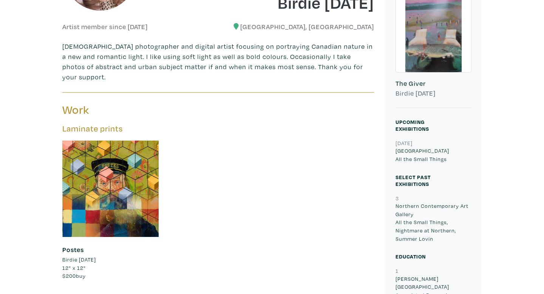  What do you see at coordinates (433, 222) in the screenshot?
I see `p: Northern Contemporary Art Gallery All the Small Things, Nightmare at Northern, Summer Lovin` at bounding box center [433, 222].